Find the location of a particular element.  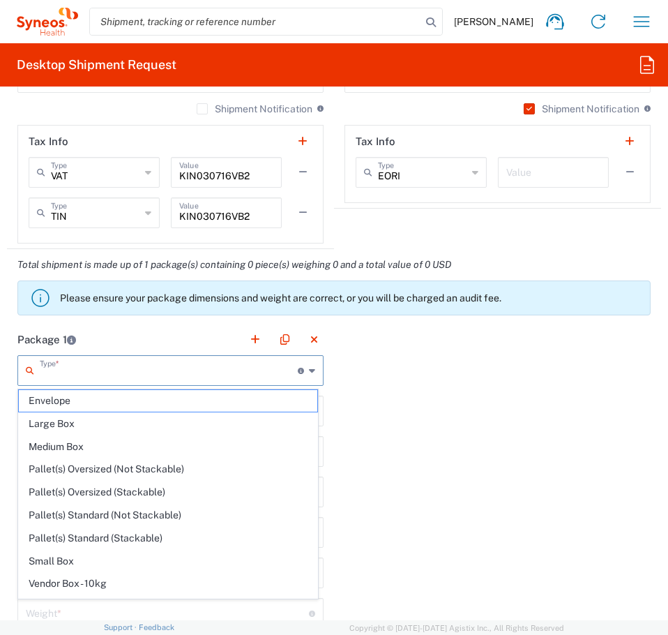

a: Feedback is located at coordinates (156, 627).